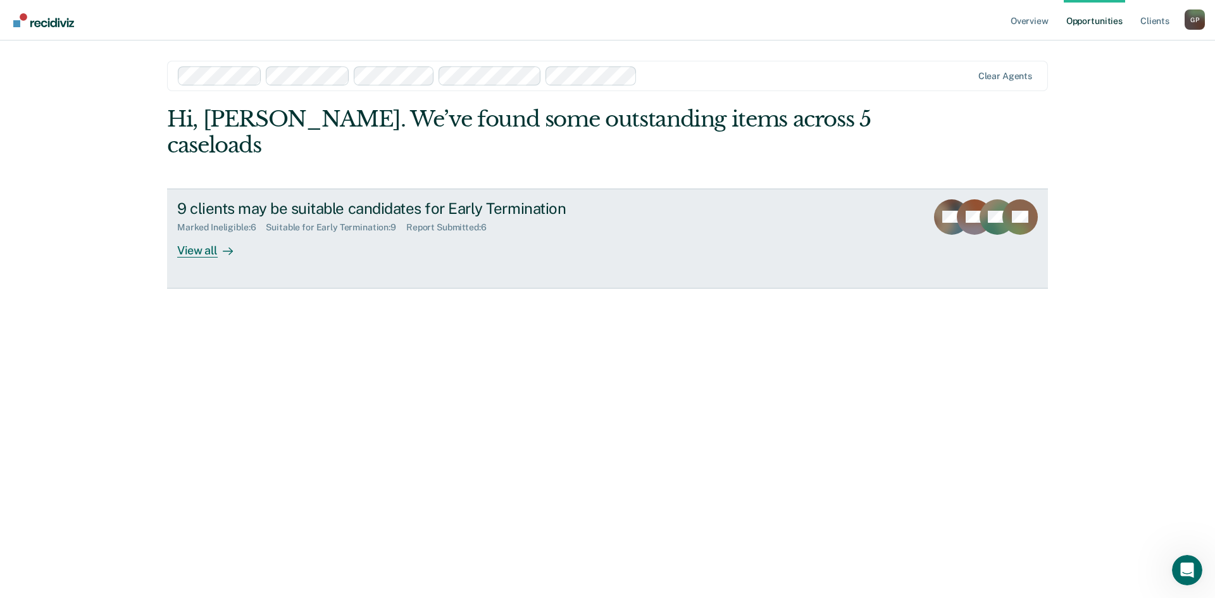 This screenshot has width=1215, height=598. I want to click on div: 9 clients may be suitable candidates for Early Termination, so click(399, 208).